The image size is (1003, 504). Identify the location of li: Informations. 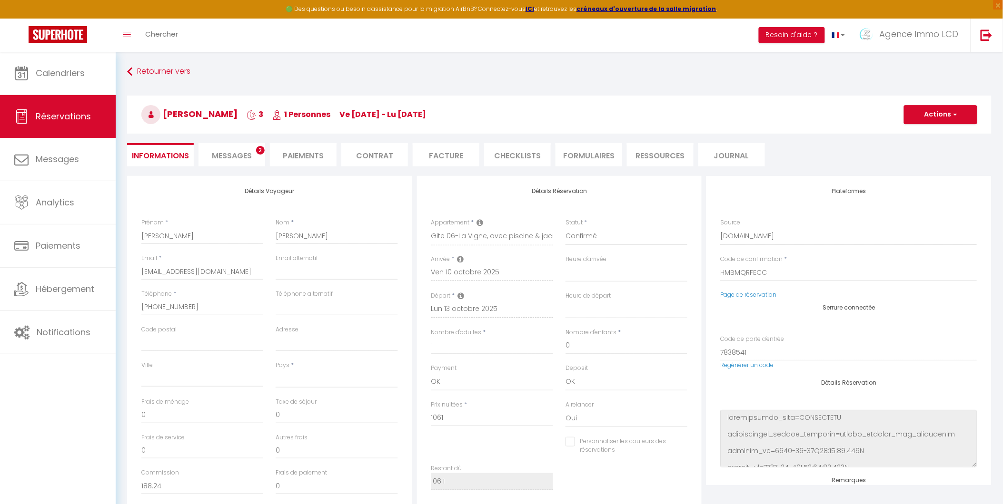
(160, 155).